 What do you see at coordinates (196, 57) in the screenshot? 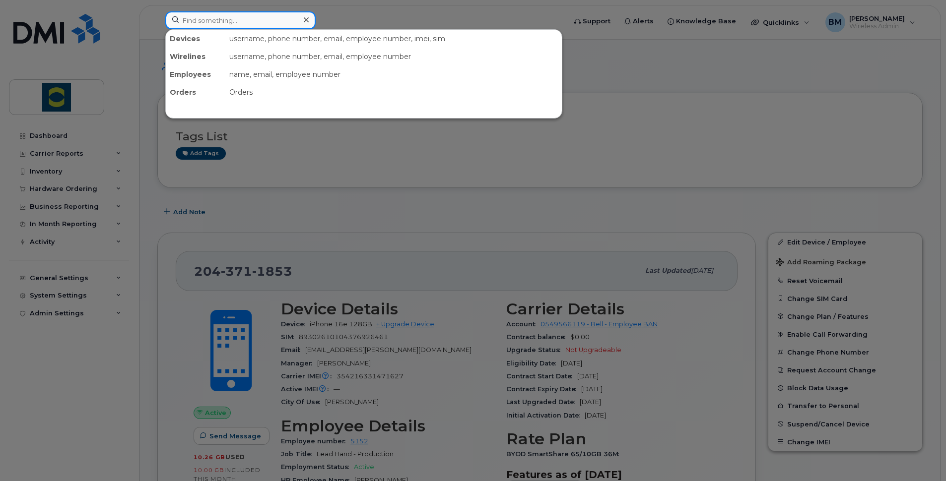
I see `div: Wirelines` at bounding box center [196, 57].